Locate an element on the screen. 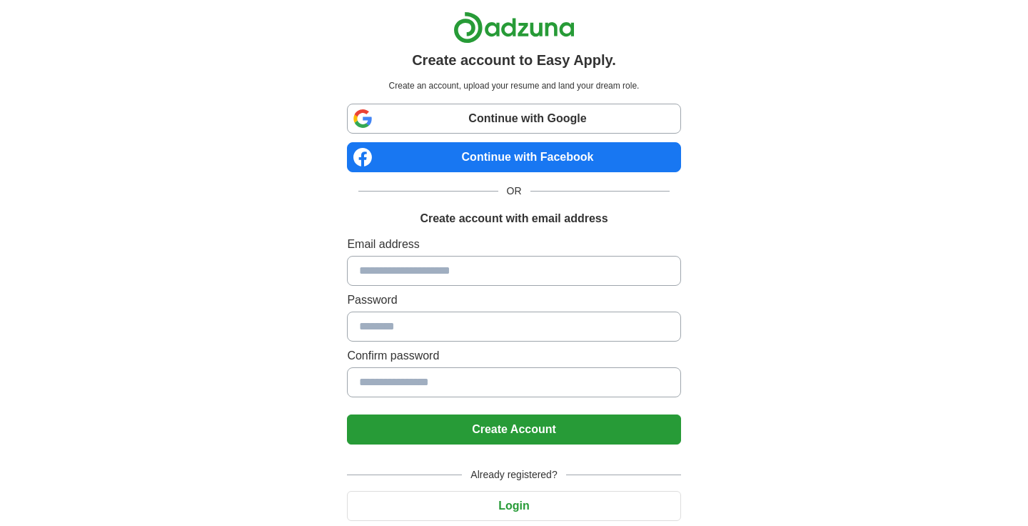 This screenshot has height=526, width=1028. h1: Create account to Easy Apply. is located at coordinates (514, 60).